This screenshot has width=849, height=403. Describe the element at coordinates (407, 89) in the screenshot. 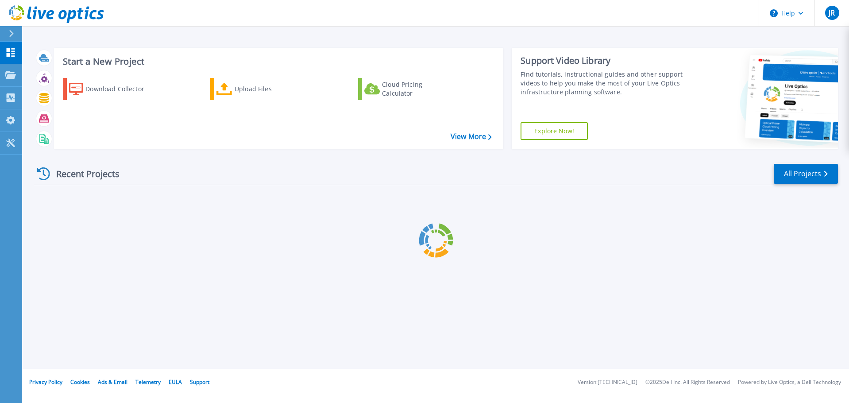

I see `a: Cloud Pricing Calculator` at that location.